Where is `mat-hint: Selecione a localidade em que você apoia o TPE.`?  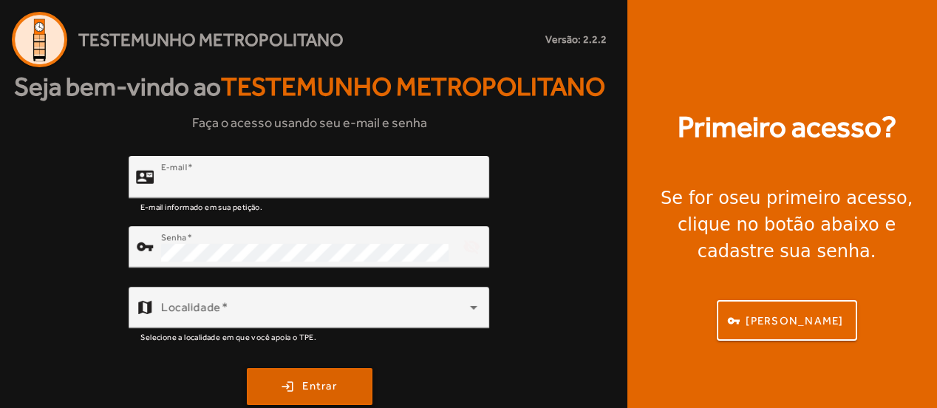
mat-hint: Selecione a localidade em que você apoia o TPE. is located at coordinates (228, 336).